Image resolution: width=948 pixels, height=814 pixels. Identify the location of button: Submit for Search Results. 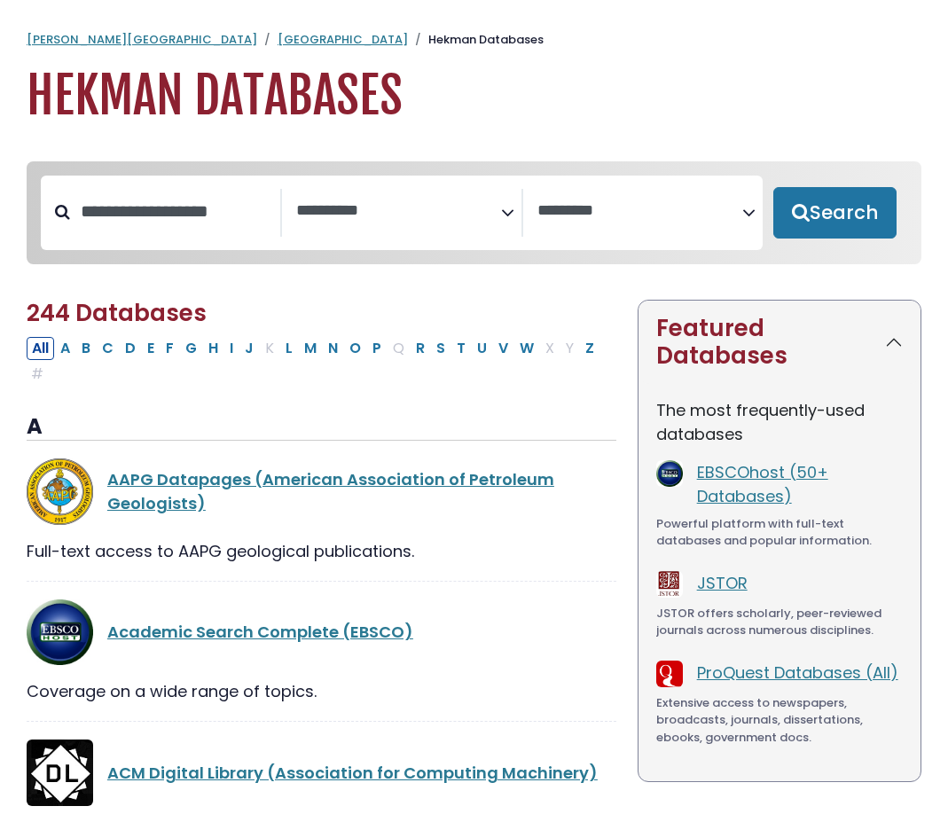
(835, 213).